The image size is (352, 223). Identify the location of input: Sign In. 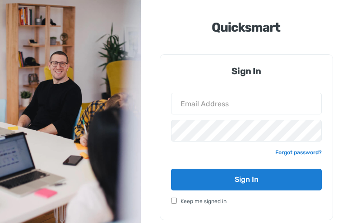
(247, 179).